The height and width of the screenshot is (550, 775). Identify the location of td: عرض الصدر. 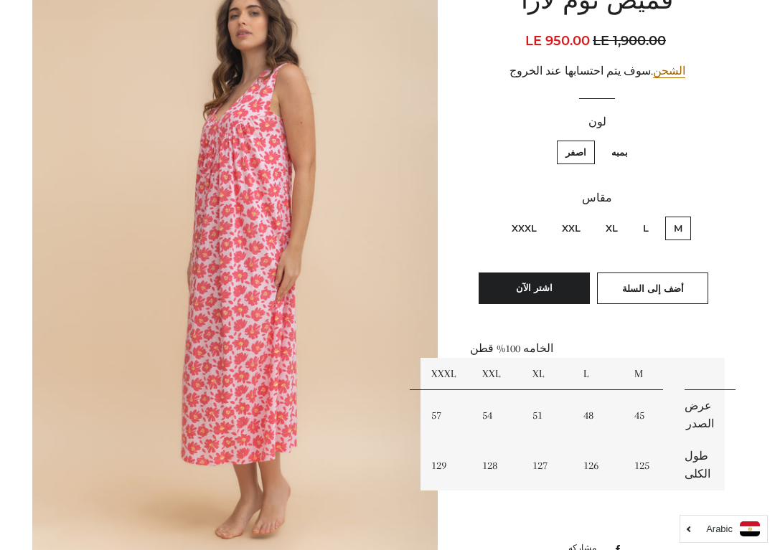
(699, 415).